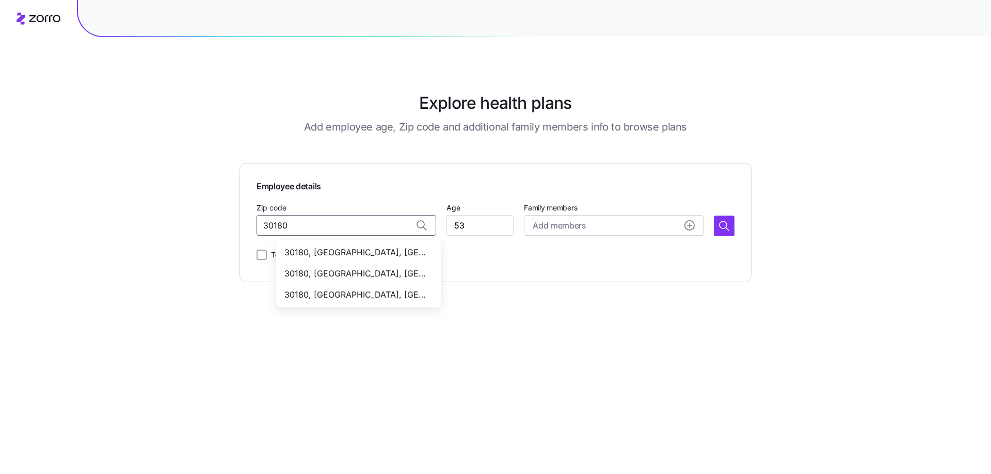  I want to click on h3: Add employee age, Zip code and additional family members info to browse plans, so click(496, 127).